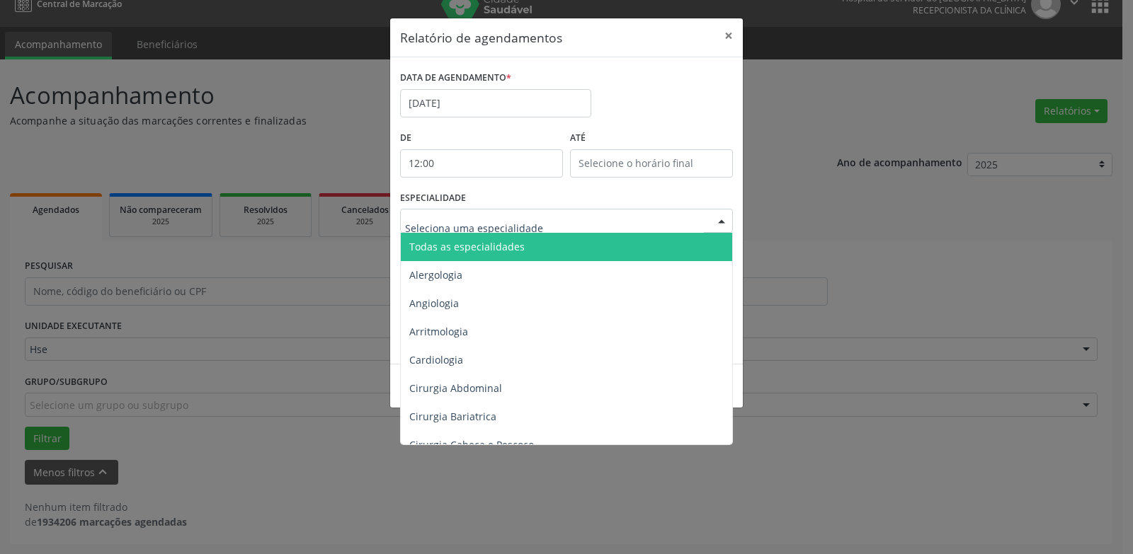 The image size is (1133, 554). What do you see at coordinates (455, 388) in the screenshot?
I see `span: Cirurgia Abdominal` at bounding box center [455, 388].